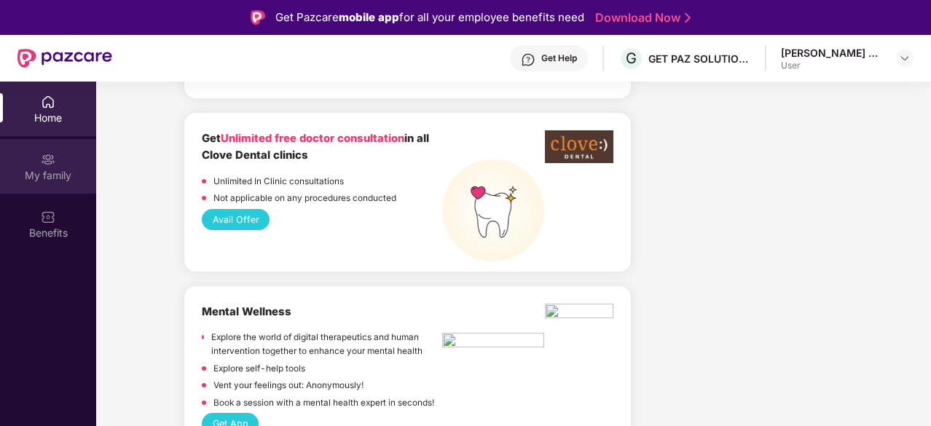  What do you see at coordinates (312, 138) in the screenshot?
I see `span: Unlimited free doctor consultation` at bounding box center [312, 138].